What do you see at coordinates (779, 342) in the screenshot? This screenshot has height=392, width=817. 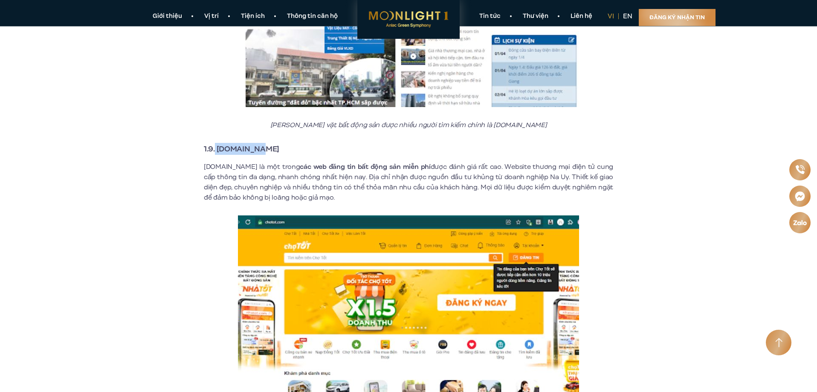 I see `img: Arrow icon` at bounding box center [779, 342].